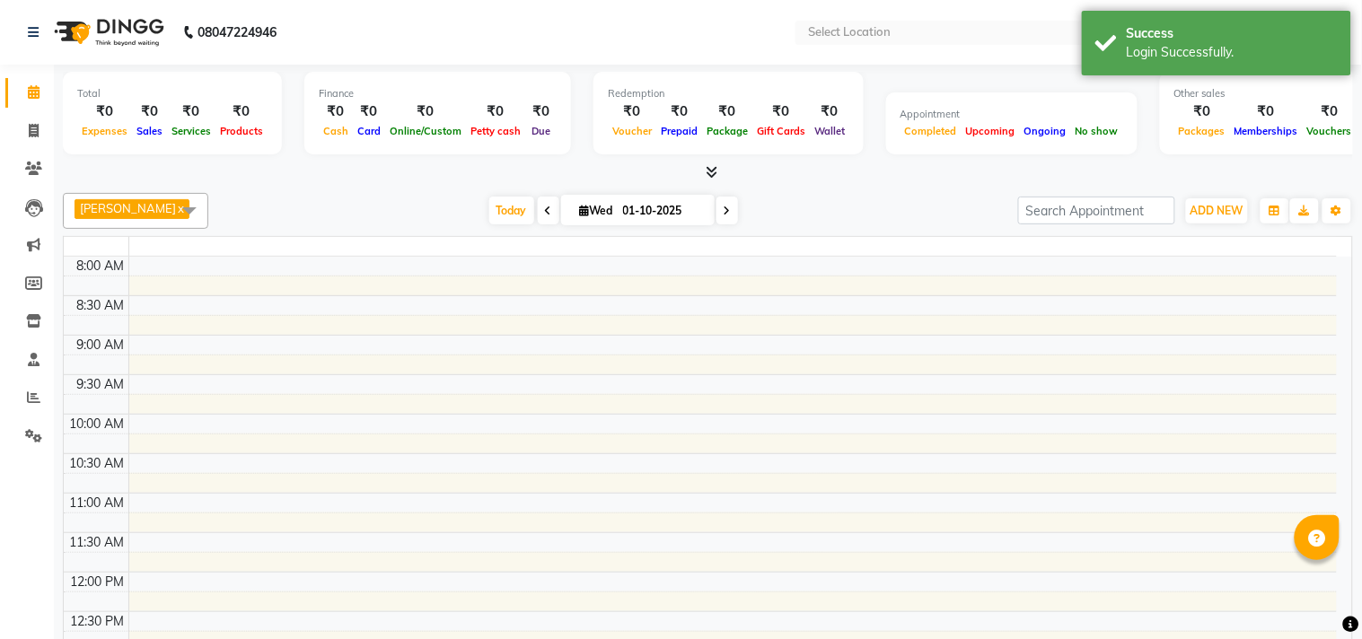  I want to click on span: ADD NEW, so click(1217, 210).